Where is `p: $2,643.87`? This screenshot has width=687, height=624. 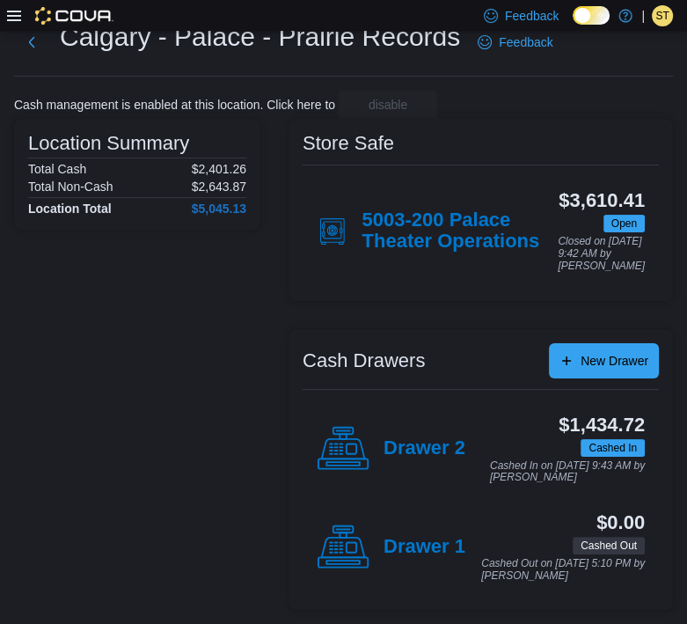
p: $2,643.87 is located at coordinates (219, 187).